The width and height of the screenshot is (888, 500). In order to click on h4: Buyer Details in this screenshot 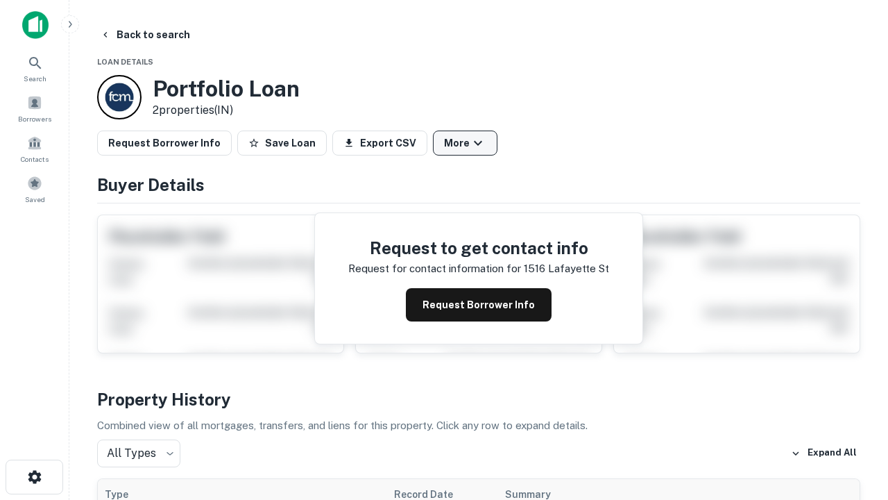, I will do `click(479, 185)`.